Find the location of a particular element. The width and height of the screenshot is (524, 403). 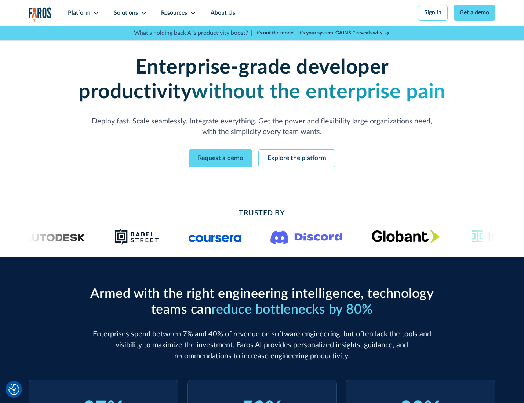

a: It’s not the model—it’s your system. GAINS™ reveals why is located at coordinates (323, 33).